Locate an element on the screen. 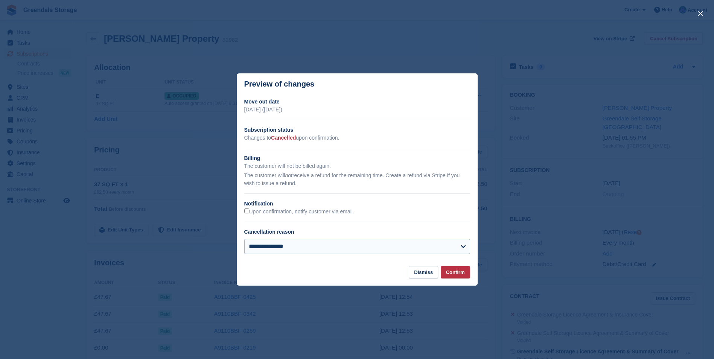  h2: Move out date is located at coordinates (357, 102).